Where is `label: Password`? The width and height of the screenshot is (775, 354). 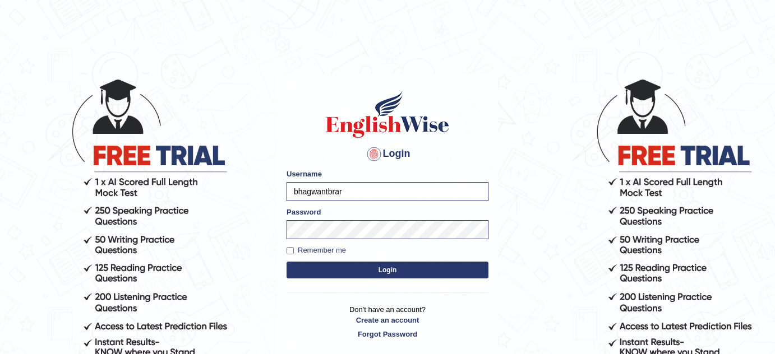
label: Password is located at coordinates (303, 212).